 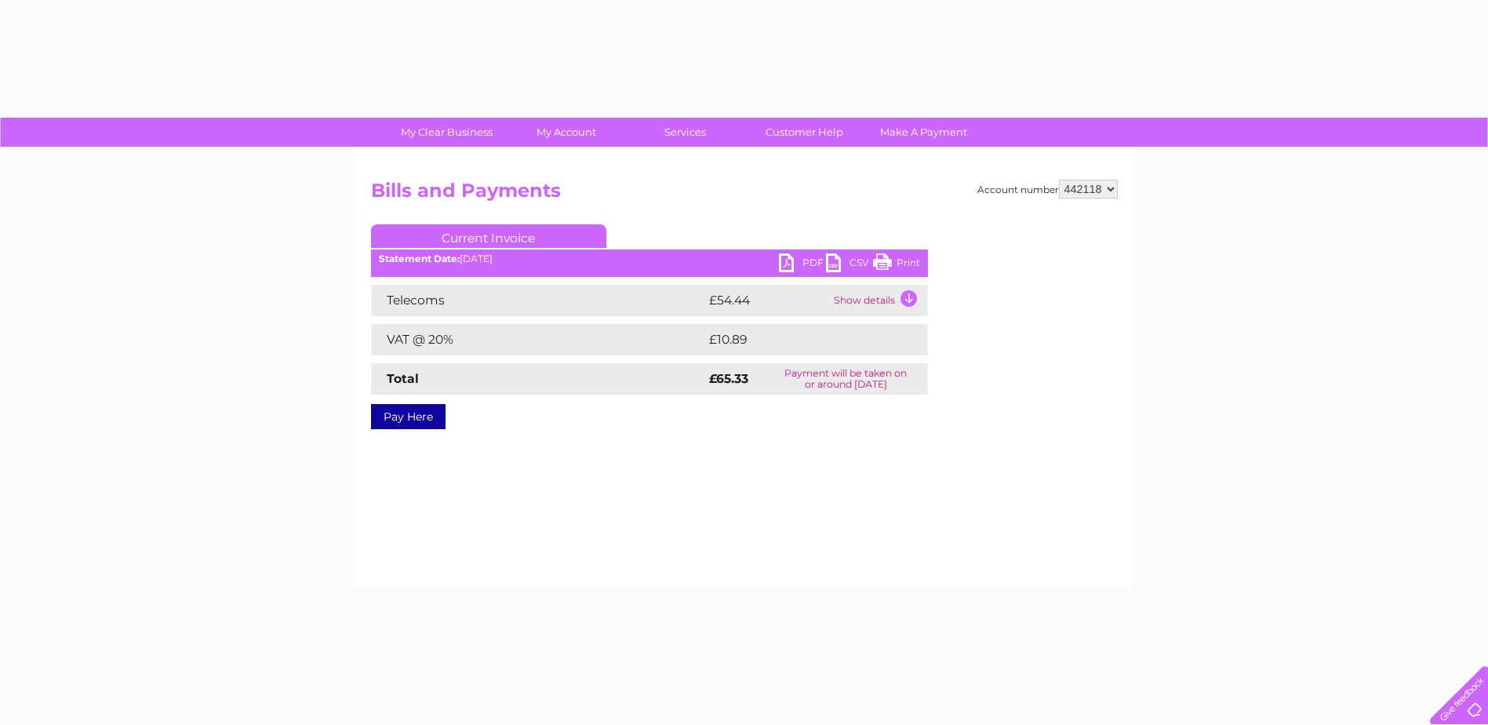 I want to click on td: £54.44, so click(x=767, y=300).